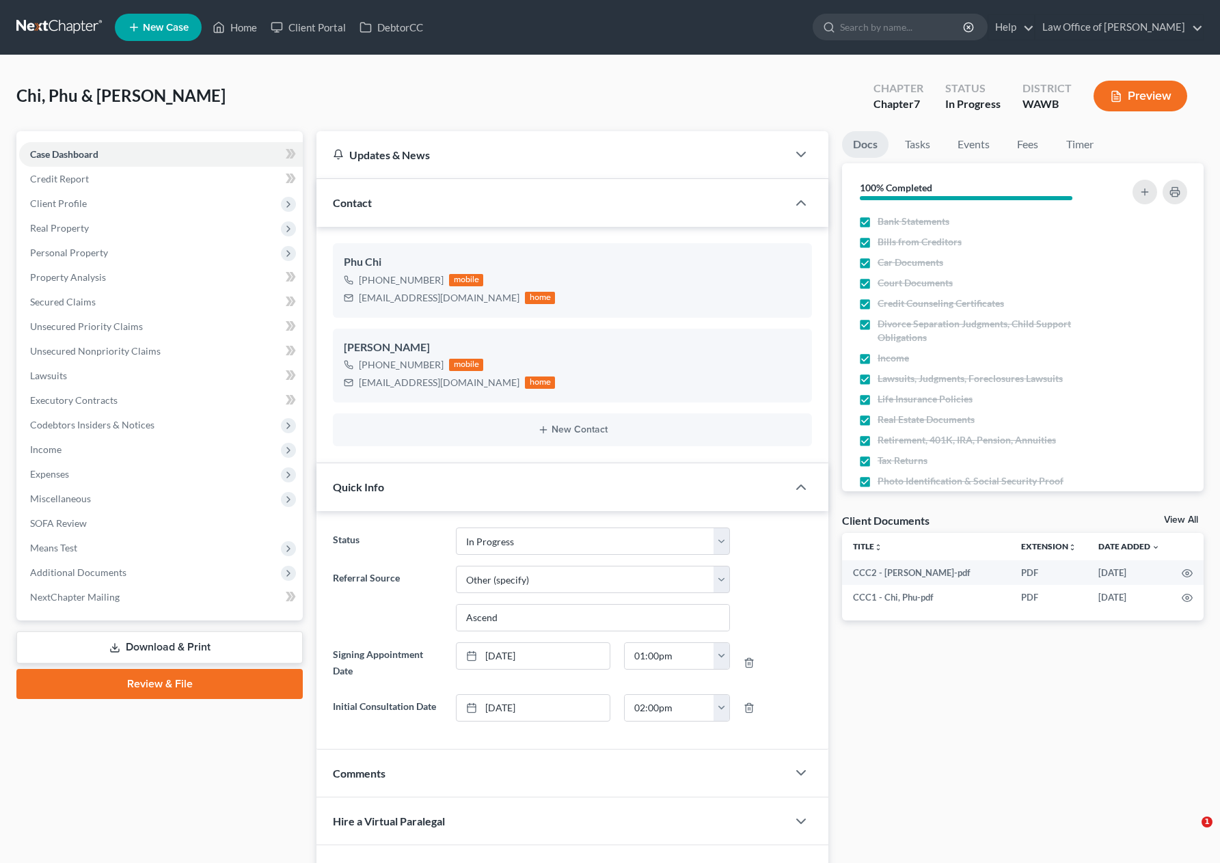 The image size is (1220, 863). I want to click on span: New Case, so click(165, 27).